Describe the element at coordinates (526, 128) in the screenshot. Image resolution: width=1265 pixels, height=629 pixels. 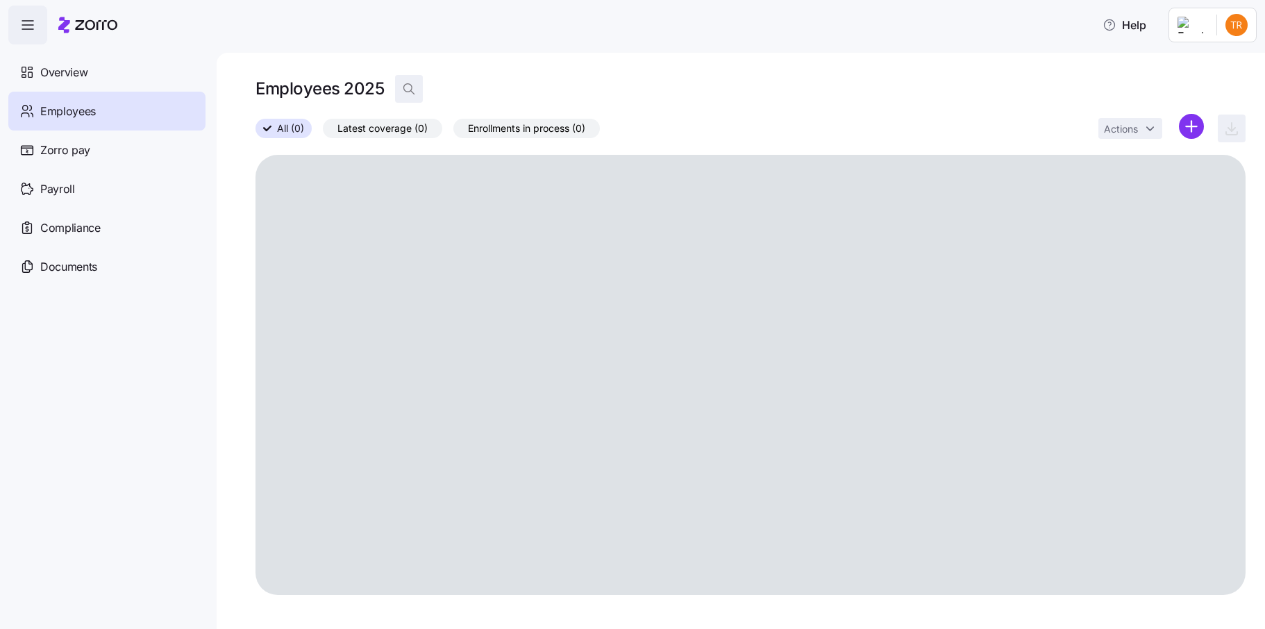
I see `span: Enrollments in process (0)` at that location.